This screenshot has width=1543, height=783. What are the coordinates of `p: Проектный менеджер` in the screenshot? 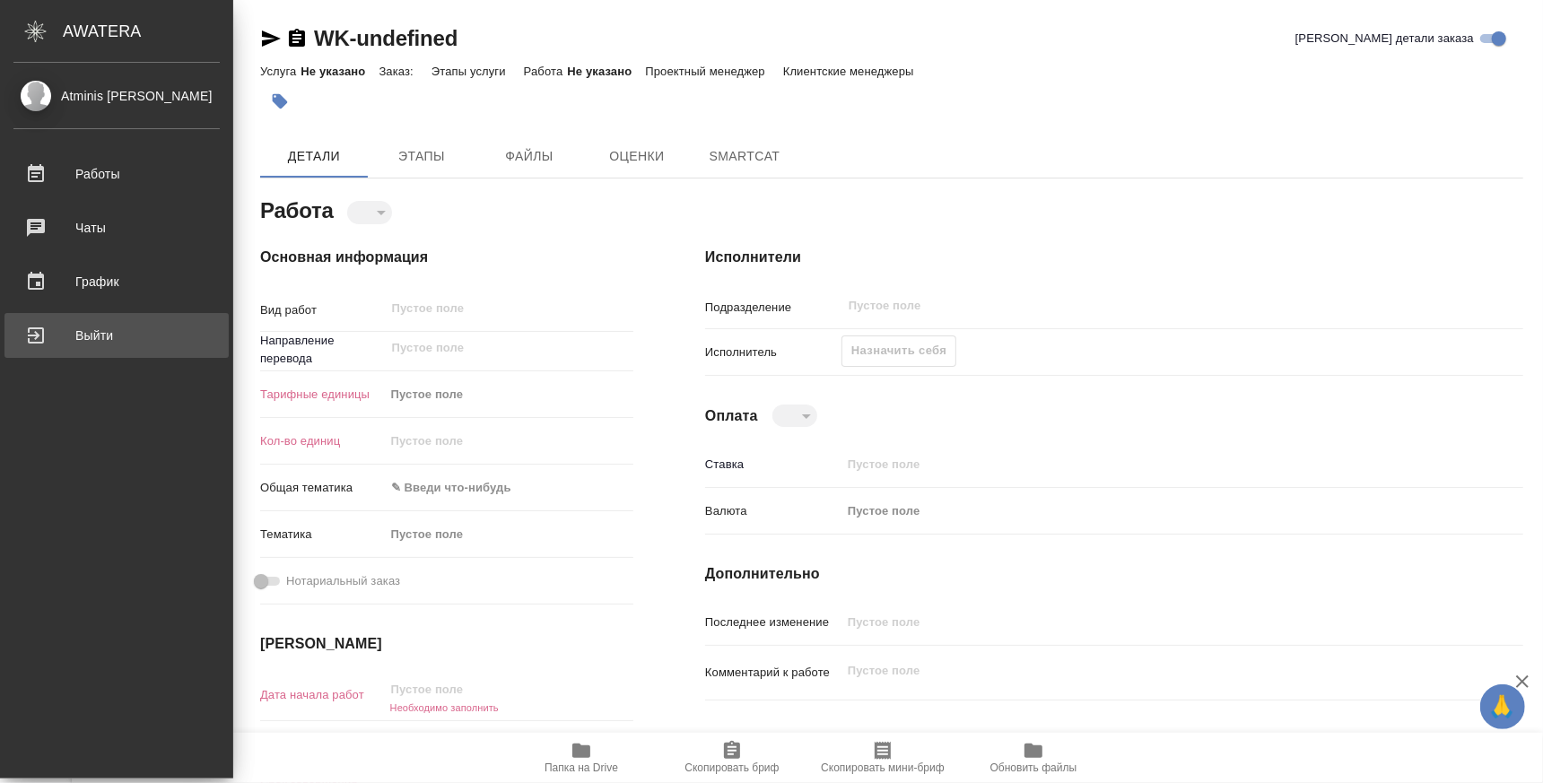 It's located at (707, 71).